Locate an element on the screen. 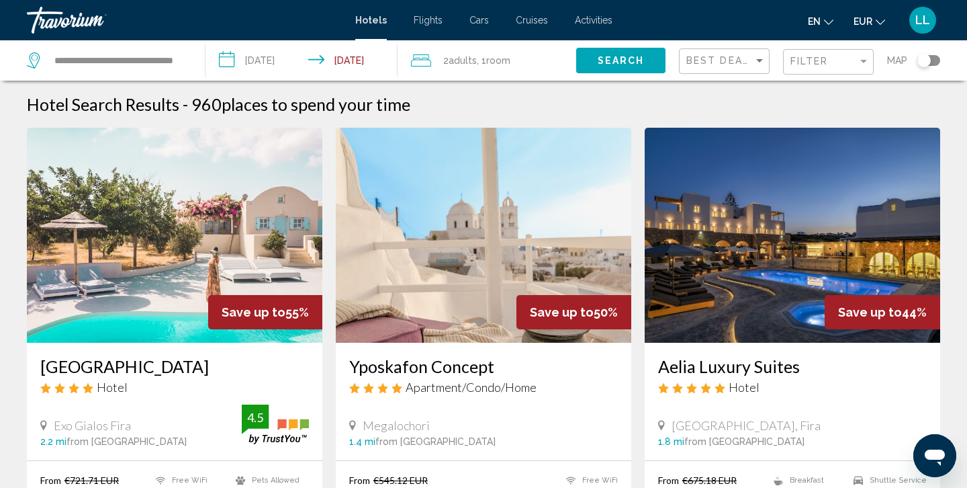 The width and height of the screenshot is (967, 488). li: Breakfast is located at coordinates (807, 480).